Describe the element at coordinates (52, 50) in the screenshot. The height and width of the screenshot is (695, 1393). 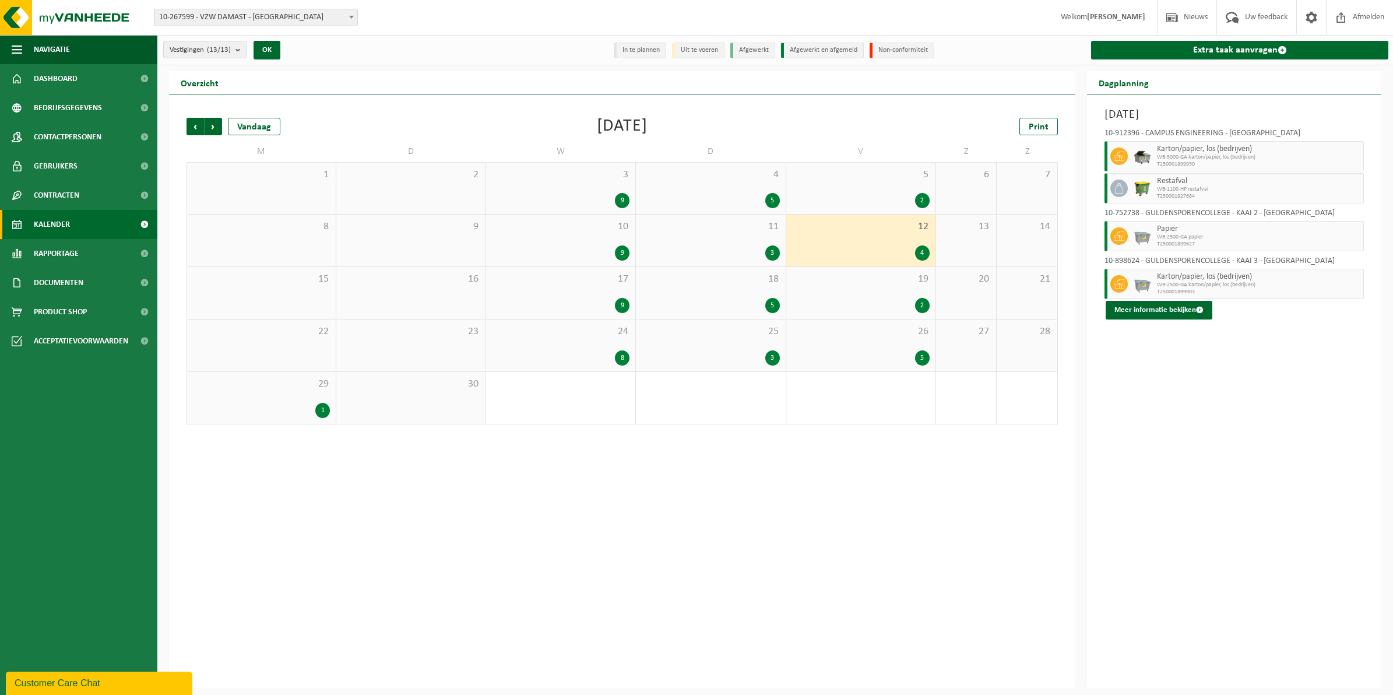
I see `span: Navigatie` at that location.